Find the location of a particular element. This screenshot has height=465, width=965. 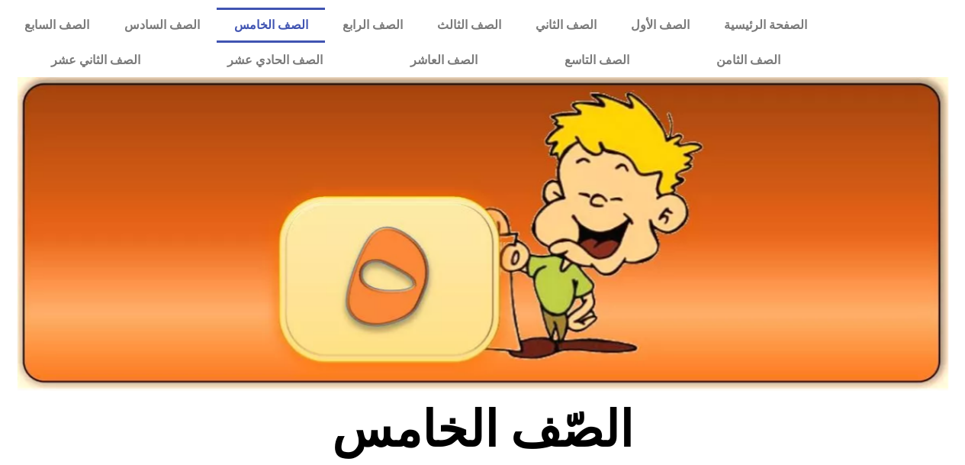

a: الصف الرابع is located at coordinates (372, 25).